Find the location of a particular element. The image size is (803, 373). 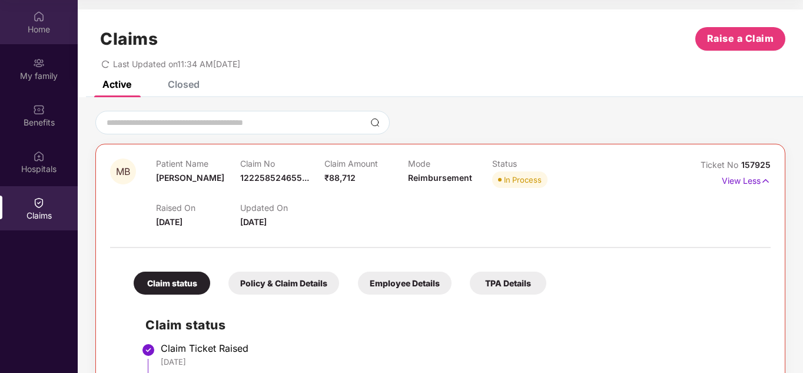

p: Claim Amount is located at coordinates (366, 163).